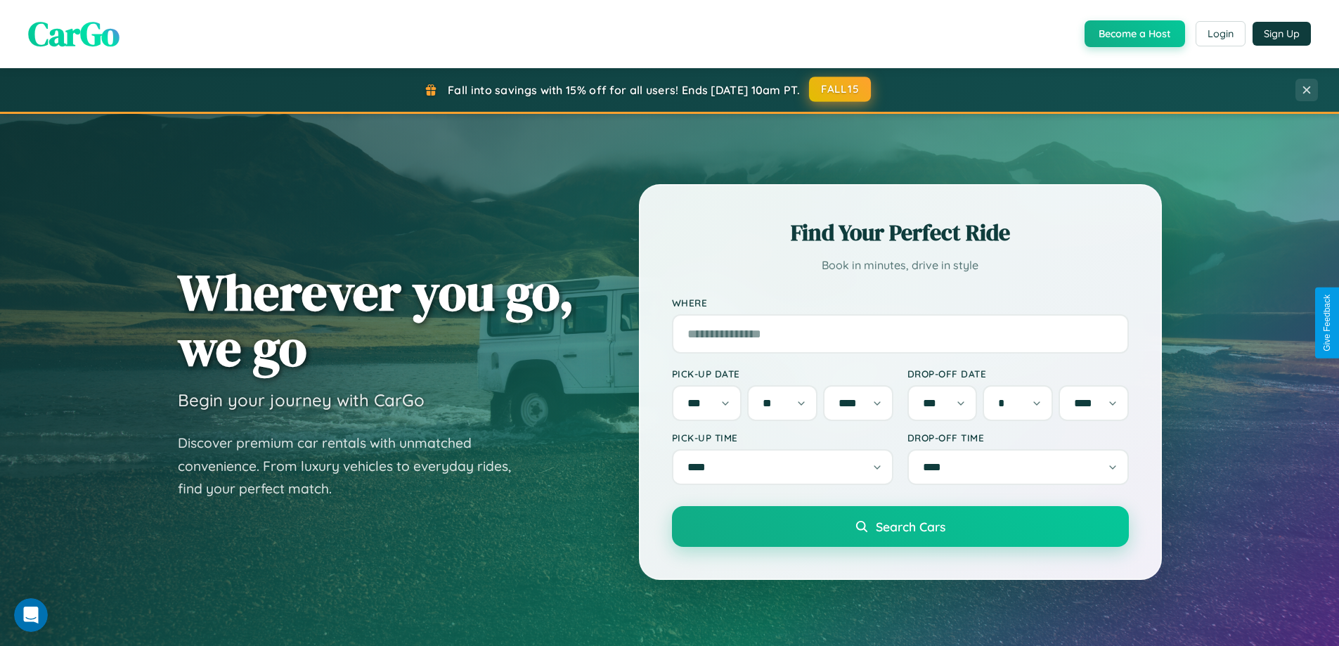  Describe the element at coordinates (900, 526) in the screenshot. I see `button: Search Cars` at that location.